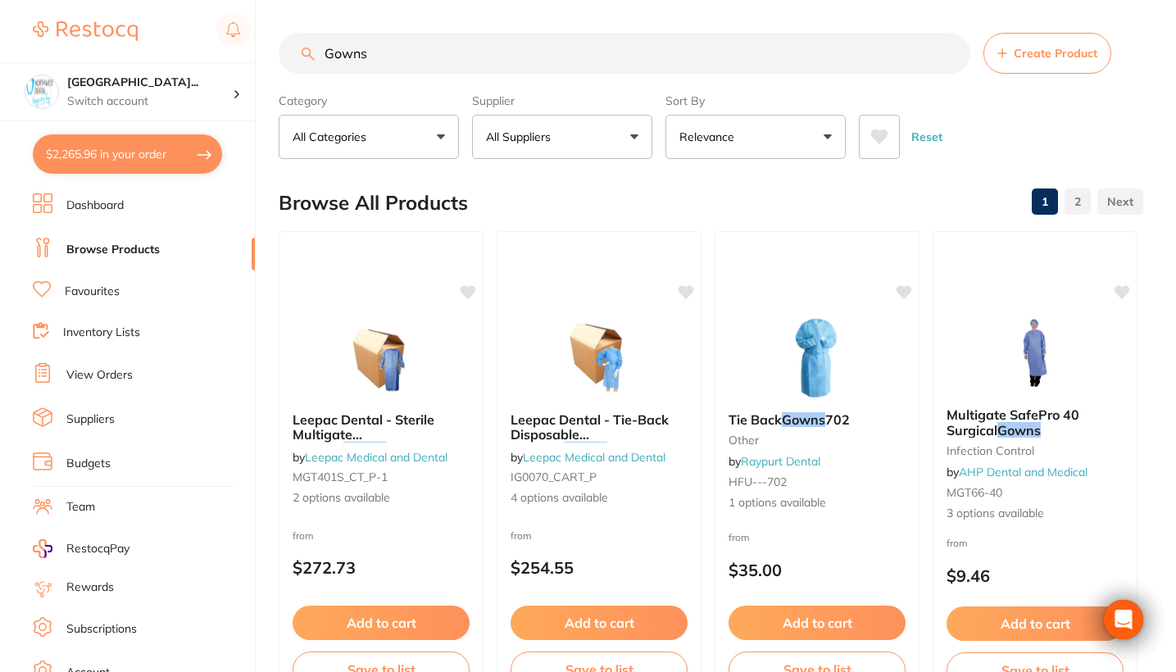 The height and width of the screenshot is (672, 1176). I want to click on a: 1, so click(1045, 202).